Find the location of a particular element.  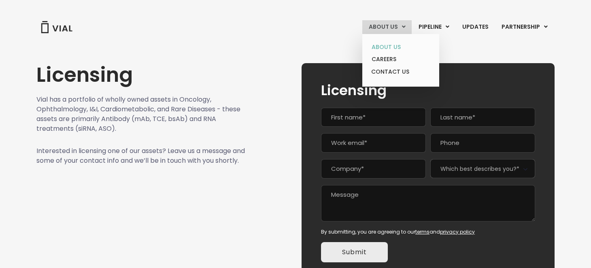

p: Vial has a portfolio of wholly owned assets in Oncology, Ophthalmology, I&I, Cardiometabolic, and... is located at coordinates (141, 114).